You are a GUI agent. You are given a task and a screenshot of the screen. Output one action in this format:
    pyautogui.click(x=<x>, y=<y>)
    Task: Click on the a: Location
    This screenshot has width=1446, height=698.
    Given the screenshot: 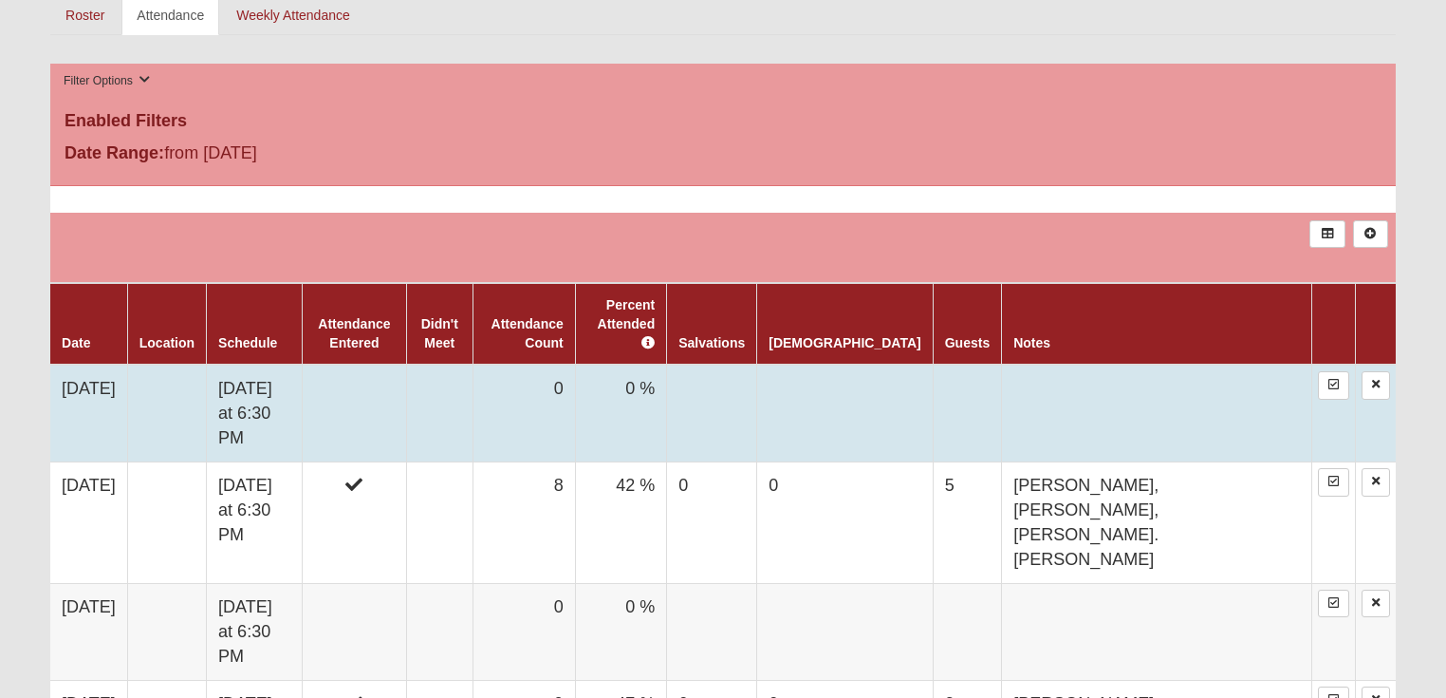 What is the action you would take?
    pyautogui.click(x=167, y=343)
    